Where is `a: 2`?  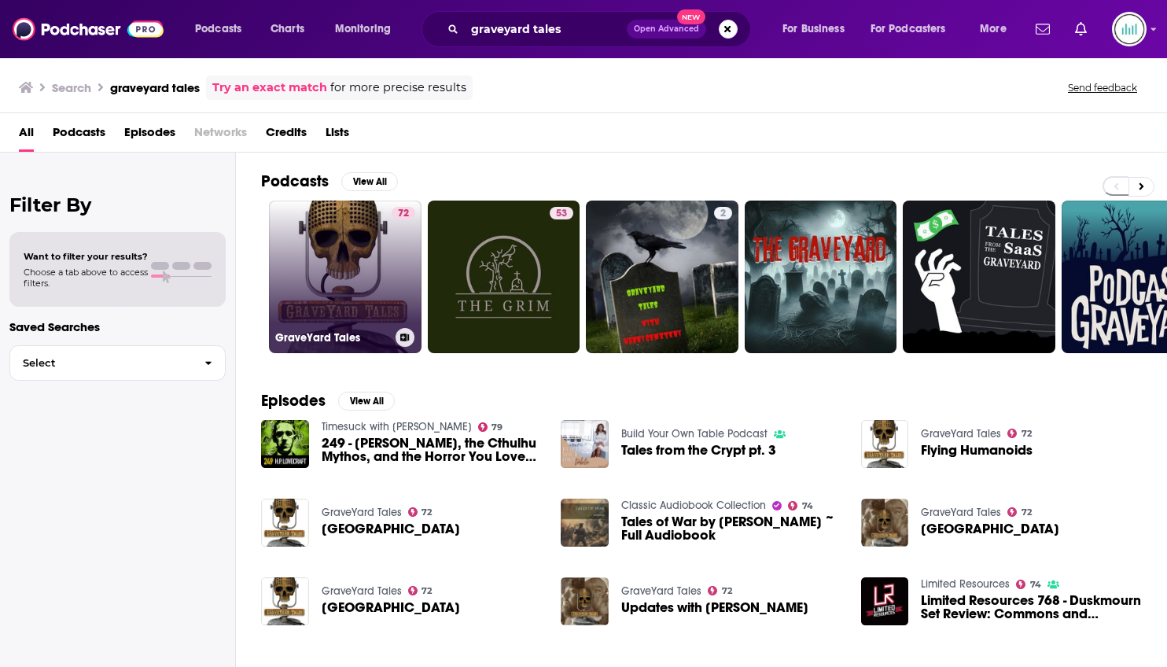 a: 2 is located at coordinates (662, 277).